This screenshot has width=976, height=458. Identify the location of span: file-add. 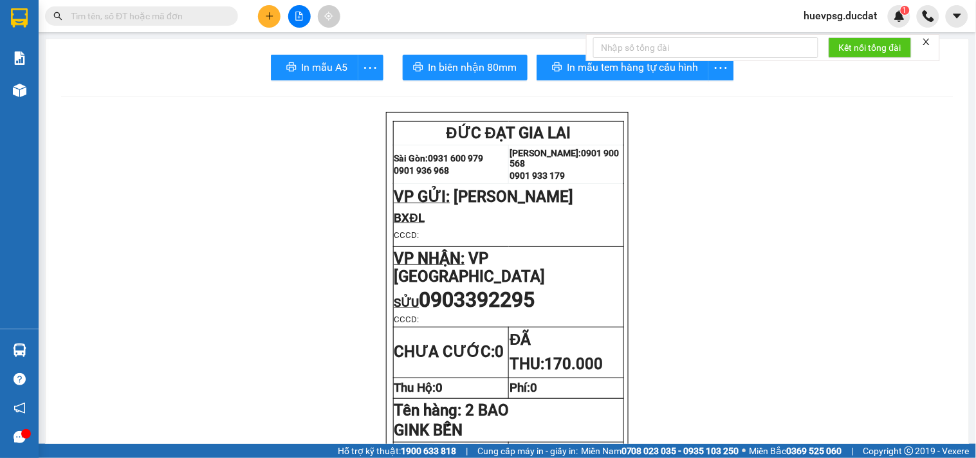
(299, 16).